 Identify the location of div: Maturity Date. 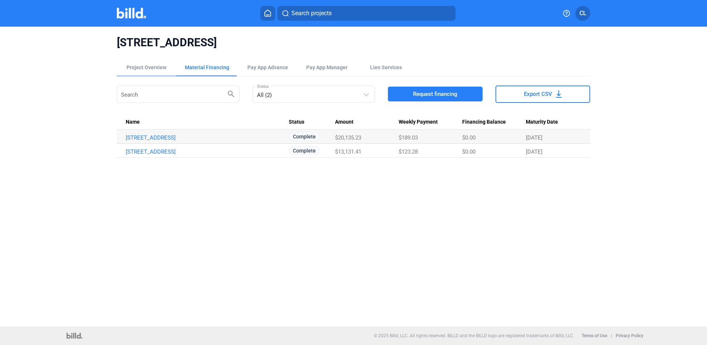
(554, 122).